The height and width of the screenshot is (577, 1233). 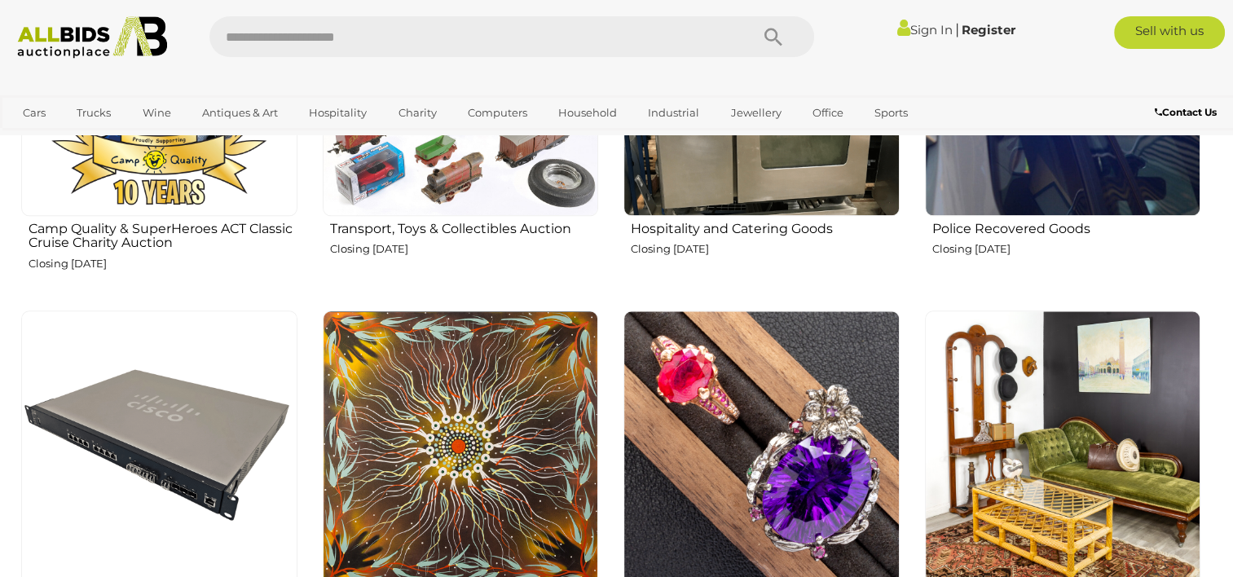 What do you see at coordinates (1186, 112) in the screenshot?
I see `b: Contact Us` at bounding box center [1186, 112].